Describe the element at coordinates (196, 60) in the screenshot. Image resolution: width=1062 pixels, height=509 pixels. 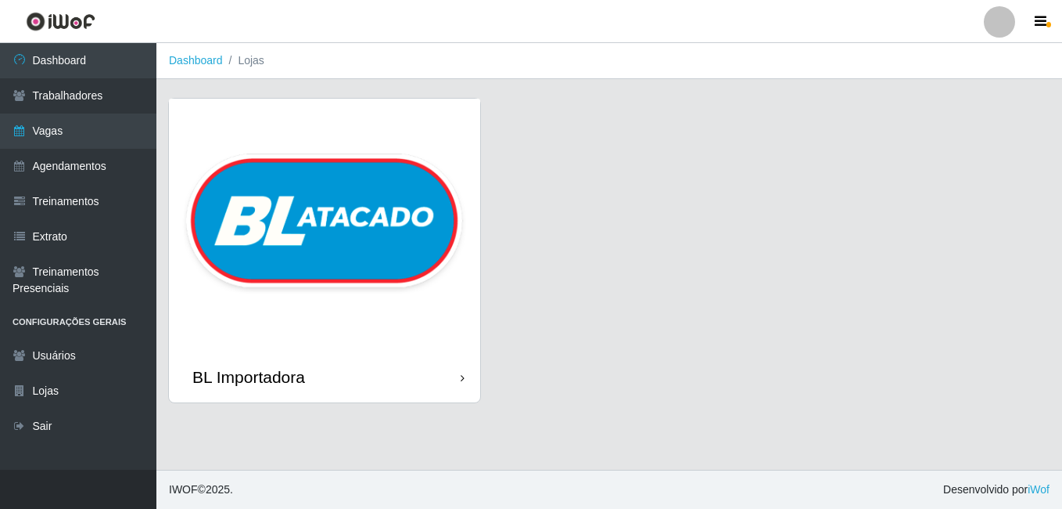
I see `a: Dashboard` at that location.